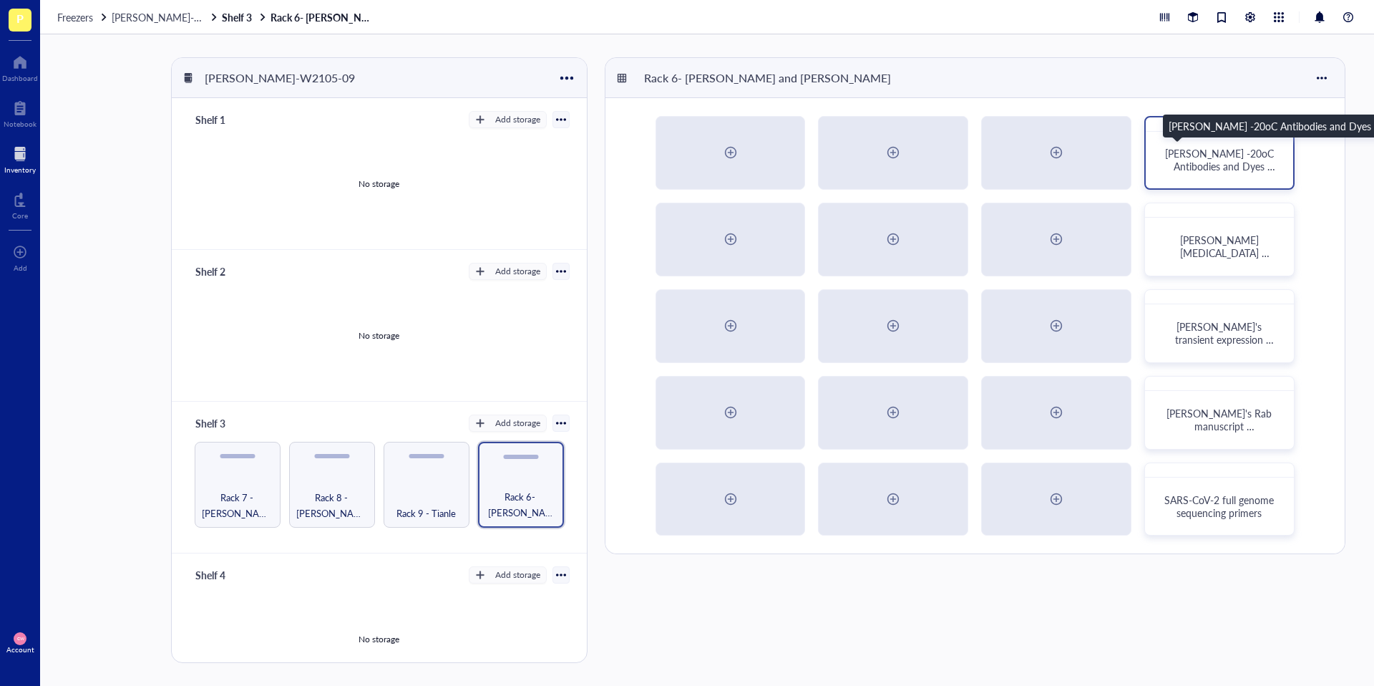  What do you see at coordinates (20, 18) in the screenshot?
I see `span: P` at bounding box center [20, 18].